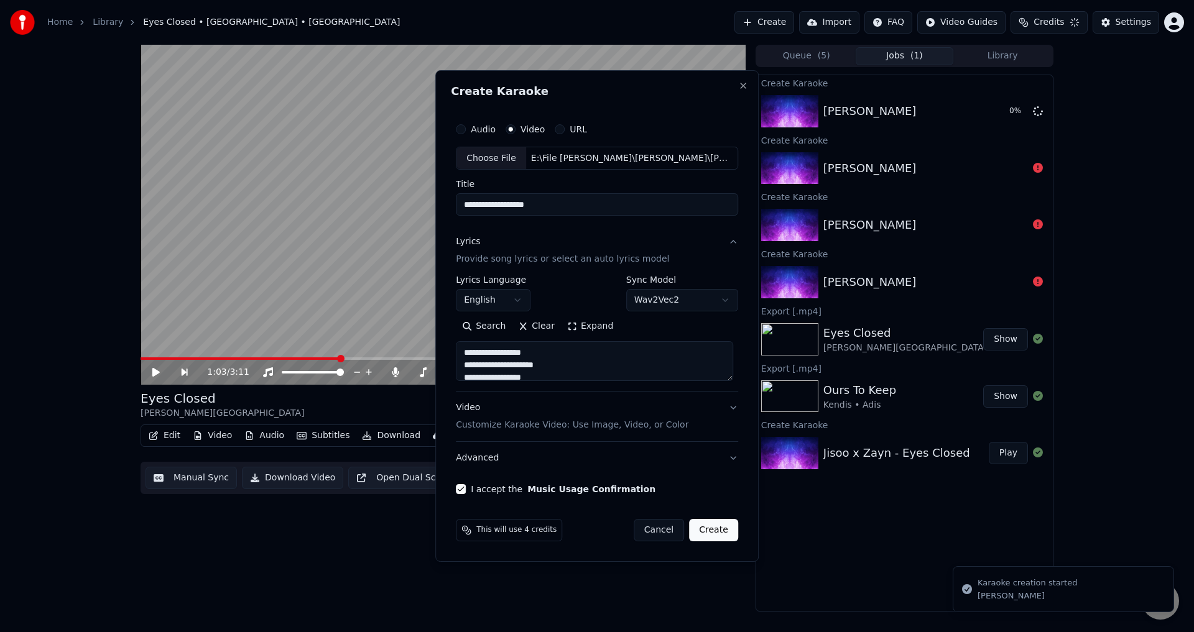 This screenshot has height=632, width=1194. I want to click on div: Choose File, so click(491, 159).